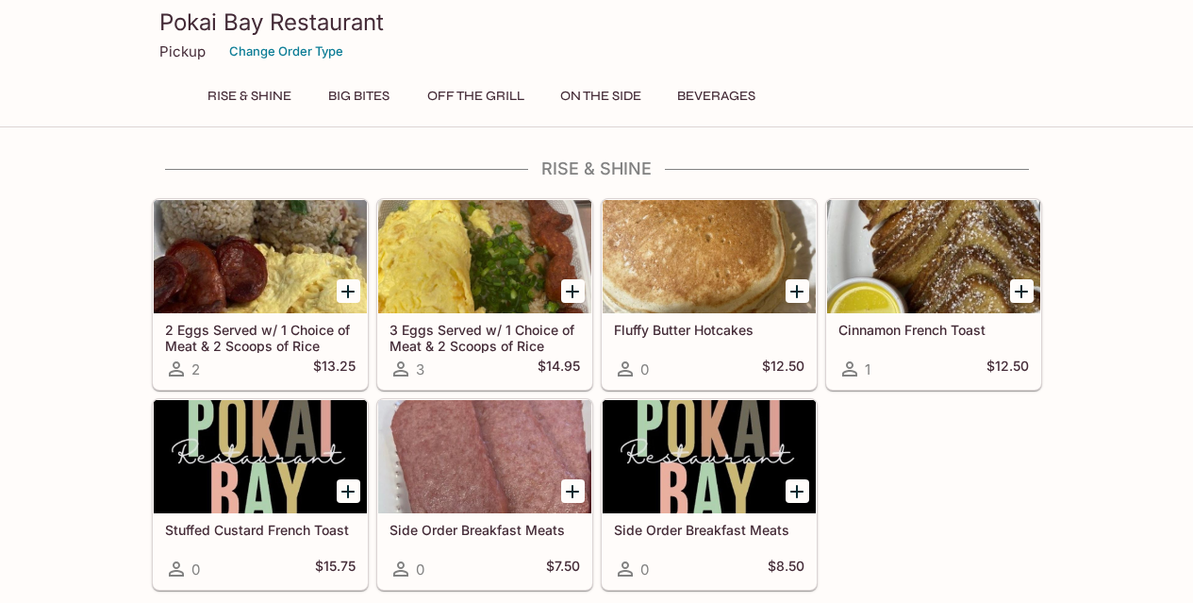 The width and height of the screenshot is (1193, 603). What do you see at coordinates (934, 257) in the screenshot?
I see `div: Cinnamon French Toast` at bounding box center [934, 257].